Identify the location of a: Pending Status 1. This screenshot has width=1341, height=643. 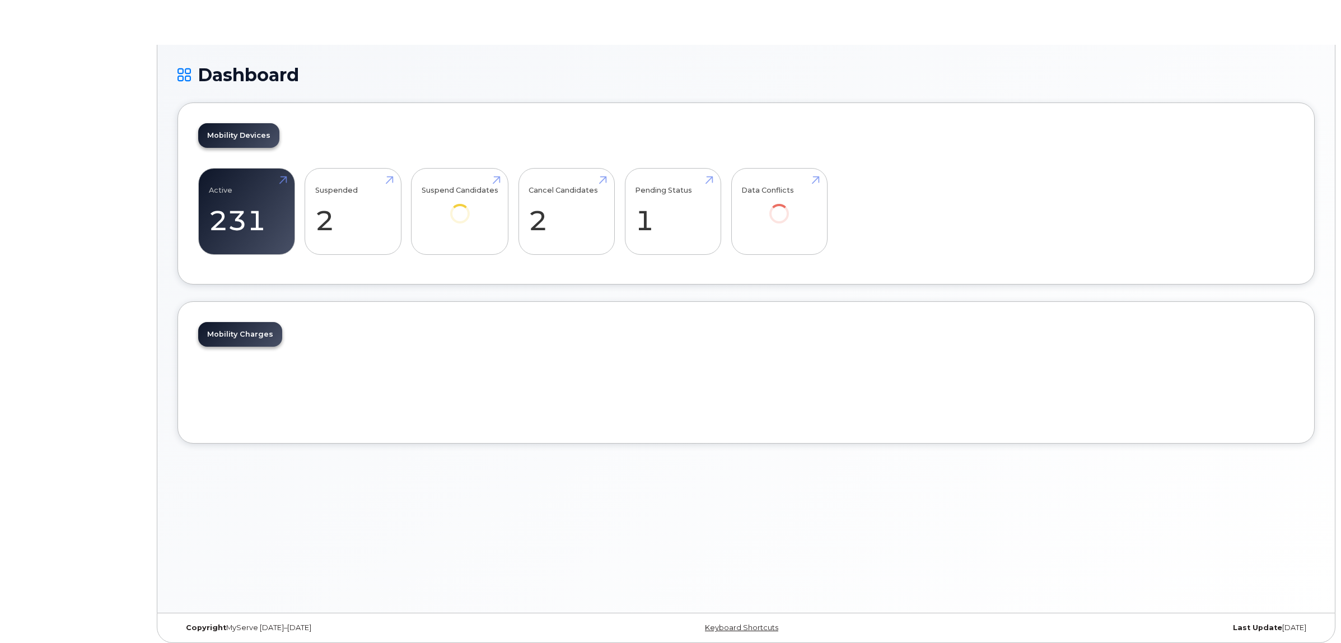
(672, 212).